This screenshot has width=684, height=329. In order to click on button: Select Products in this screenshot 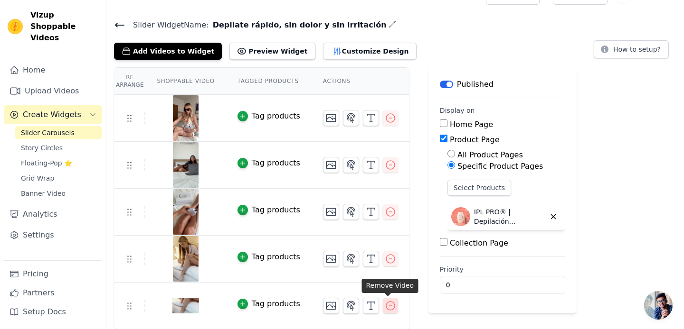, I will do `click(479, 188)`.